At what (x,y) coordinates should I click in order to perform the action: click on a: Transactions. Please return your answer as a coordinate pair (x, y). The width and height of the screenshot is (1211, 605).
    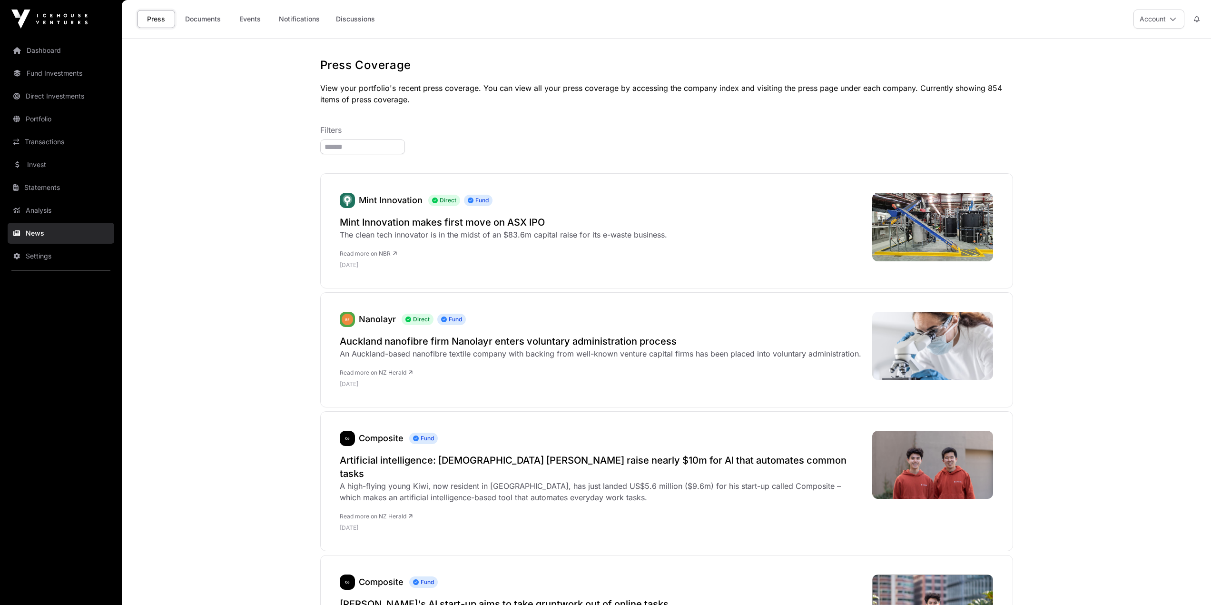
    Looking at the image, I should click on (61, 142).